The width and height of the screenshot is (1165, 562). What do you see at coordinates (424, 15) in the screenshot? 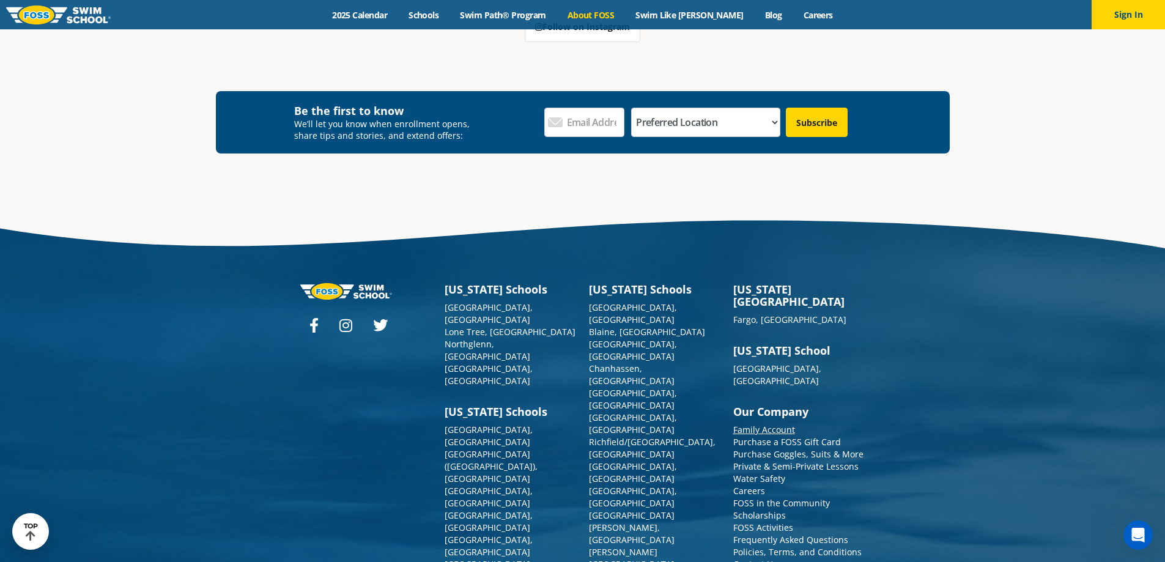
I see `a: Schools` at bounding box center [424, 15].